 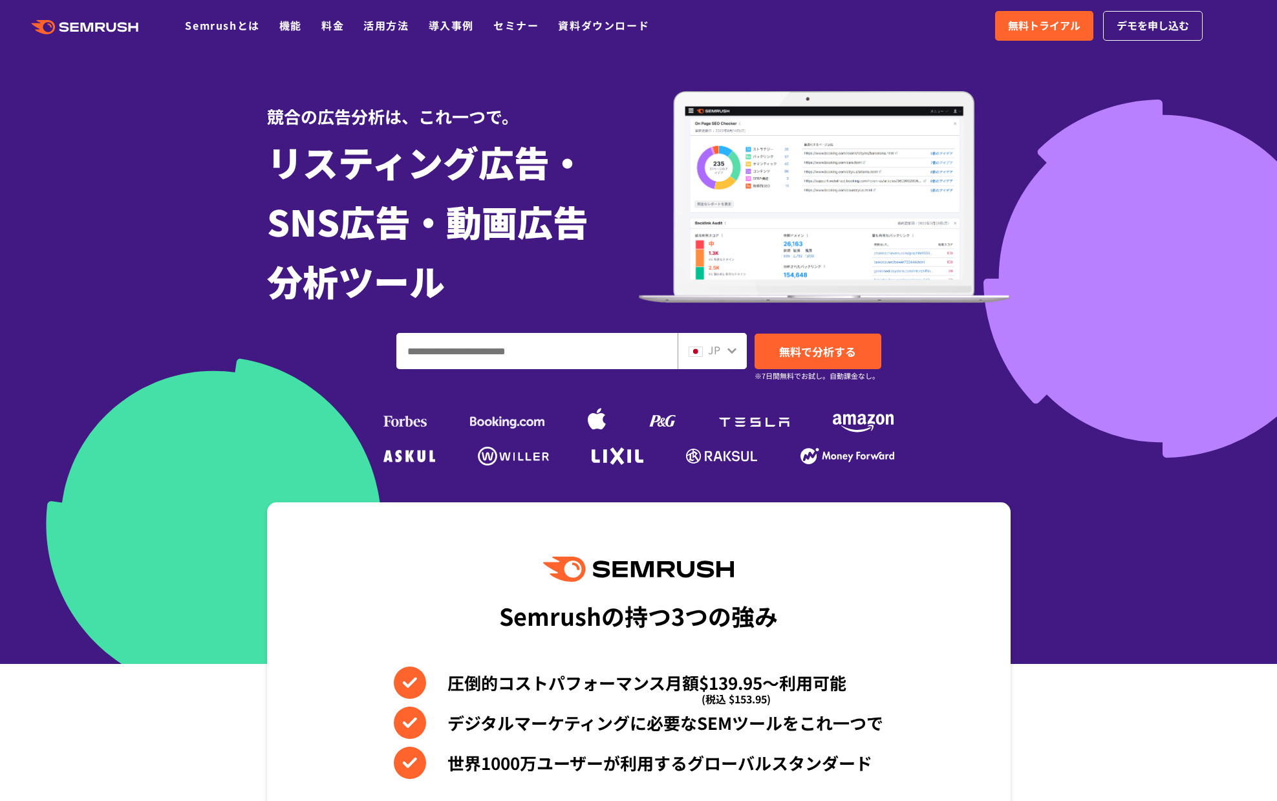 I want to click on a: 料金, so click(x=332, y=25).